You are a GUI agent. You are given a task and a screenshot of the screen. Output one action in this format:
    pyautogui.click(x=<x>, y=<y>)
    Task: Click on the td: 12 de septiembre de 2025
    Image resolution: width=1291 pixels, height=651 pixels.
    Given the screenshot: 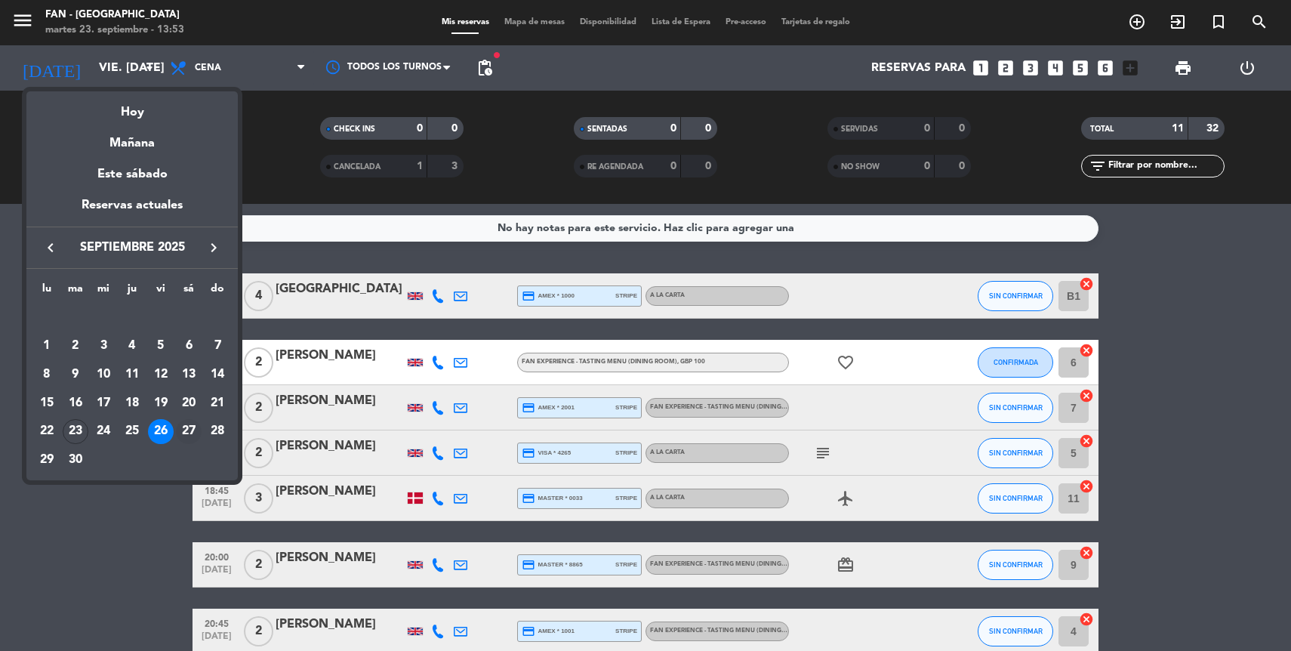 What is the action you would take?
    pyautogui.click(x=161, y=375)
    